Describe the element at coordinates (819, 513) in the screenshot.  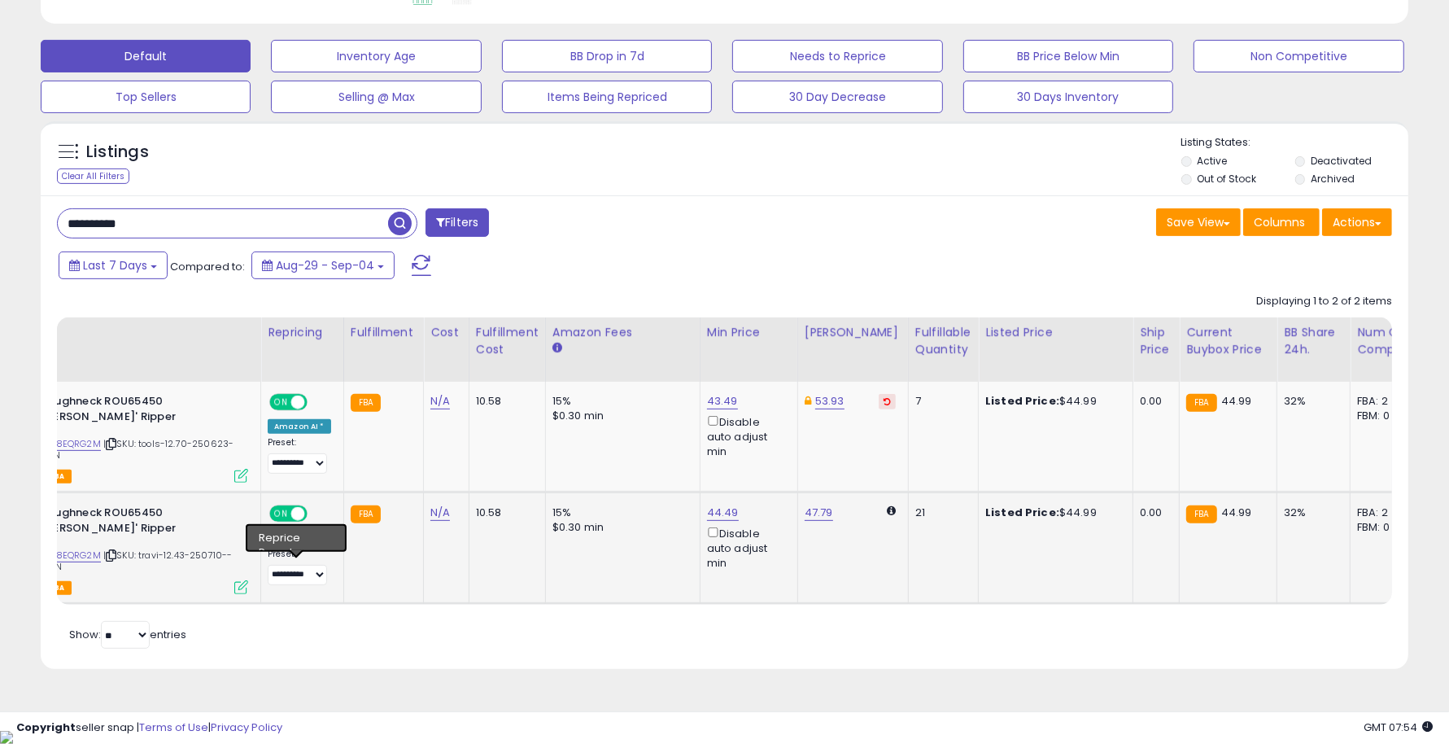
I see `a: 47.79` at that location.